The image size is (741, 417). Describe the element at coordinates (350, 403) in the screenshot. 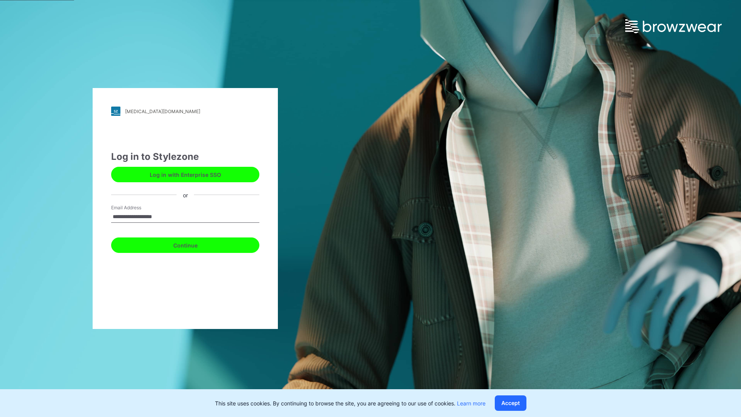

I see `p: This site uses cookies. By continuing to browse the site, you are agreeing to our use of cookies.` at that location.